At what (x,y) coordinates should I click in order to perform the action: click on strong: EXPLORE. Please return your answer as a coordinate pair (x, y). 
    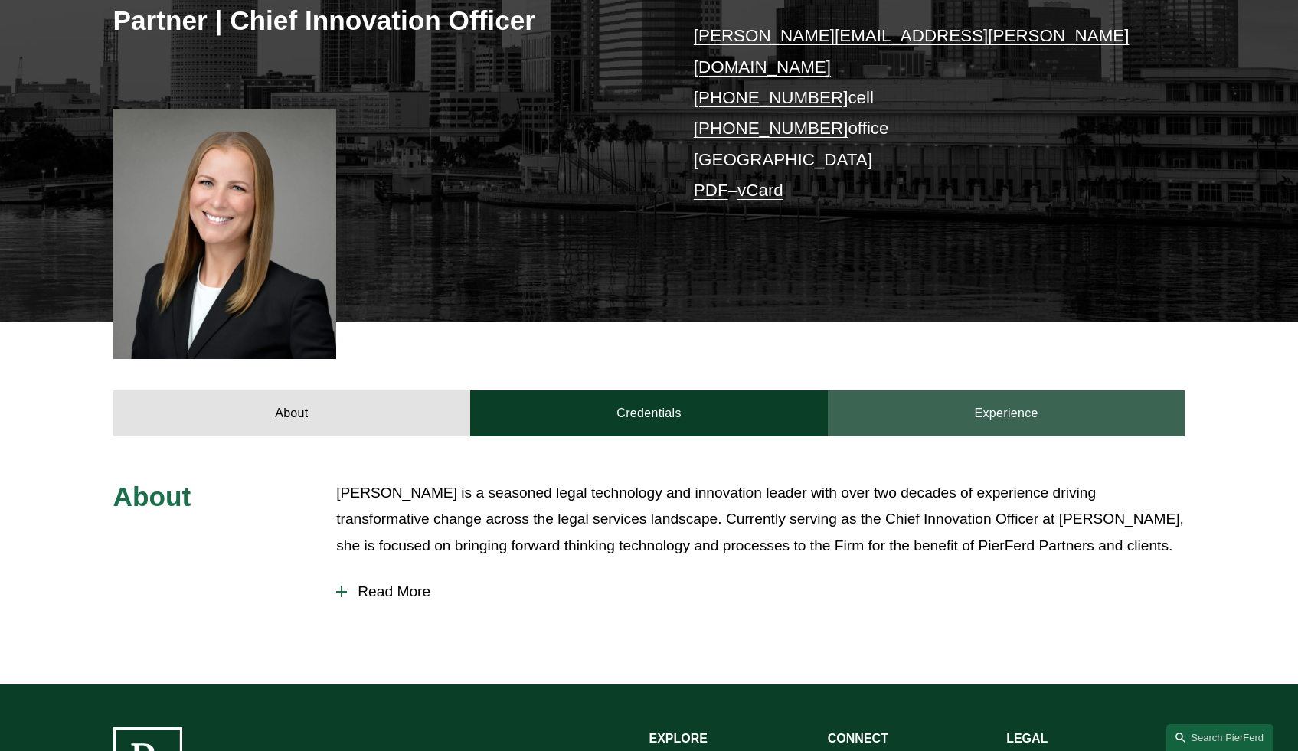
    Looking at the image, I should click on (679, 738).